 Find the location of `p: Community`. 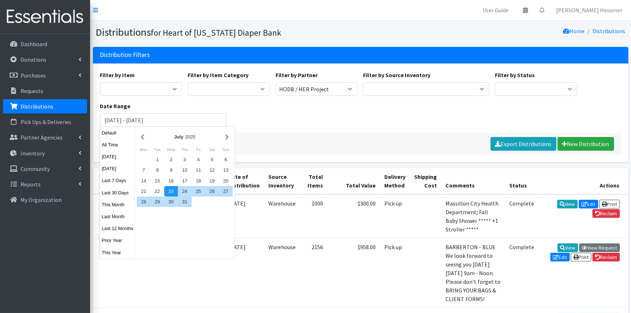

p: Community is located at coordinates (35, 169).